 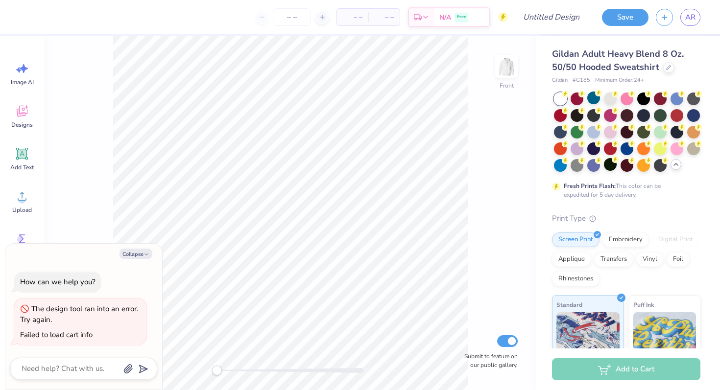 I want to click on strong: Fresh Prints Flash:, so click(x=590, y=186).